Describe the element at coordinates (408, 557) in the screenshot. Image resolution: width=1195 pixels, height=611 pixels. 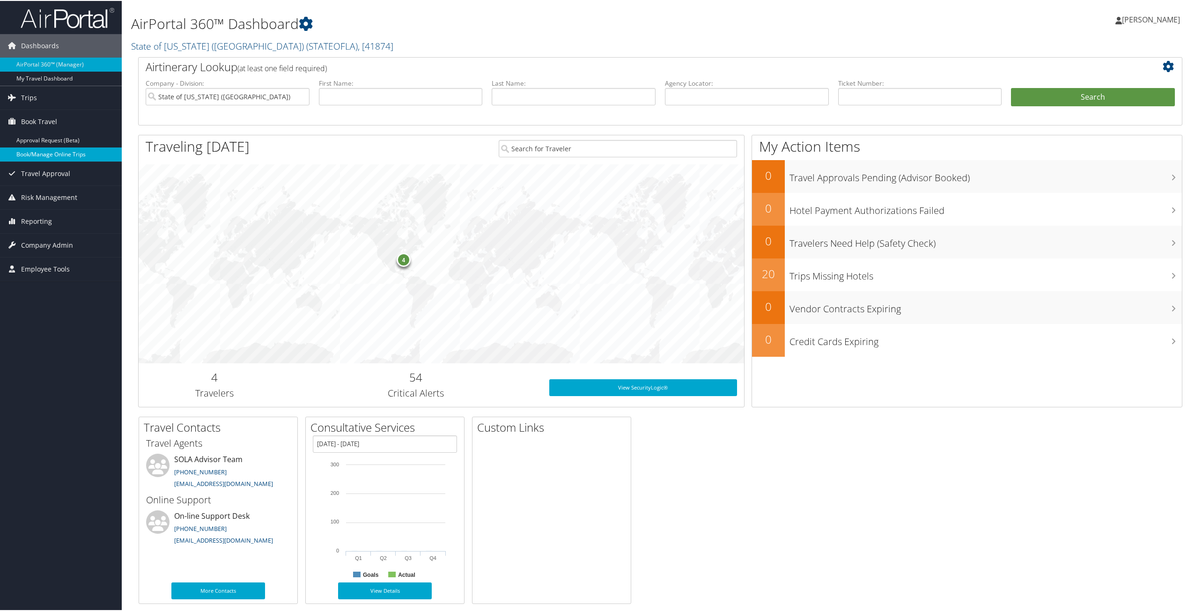
I see `text: Q3` at that location.